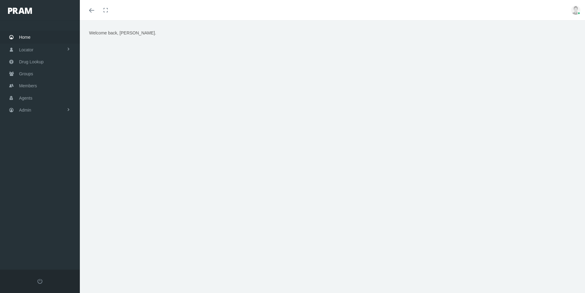  Describe the element at coordinates (26, 74) in the screenshot. I see `span: Groups` at that location.